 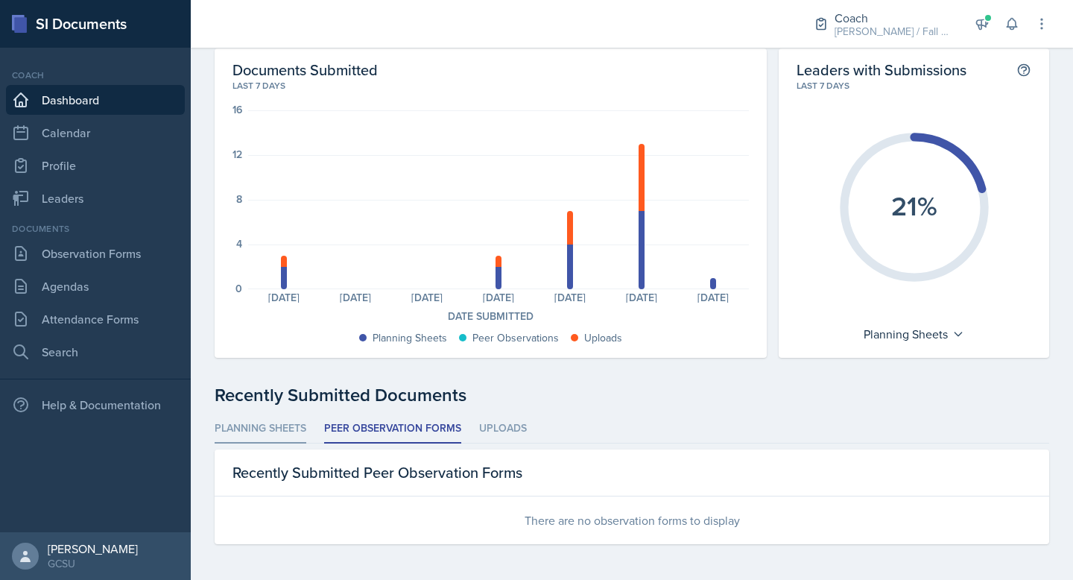 What do you see at coordinates (393, 428) in the screenshot?
I see `li: Peer Observation Forms` at bounding box center [393, 428].